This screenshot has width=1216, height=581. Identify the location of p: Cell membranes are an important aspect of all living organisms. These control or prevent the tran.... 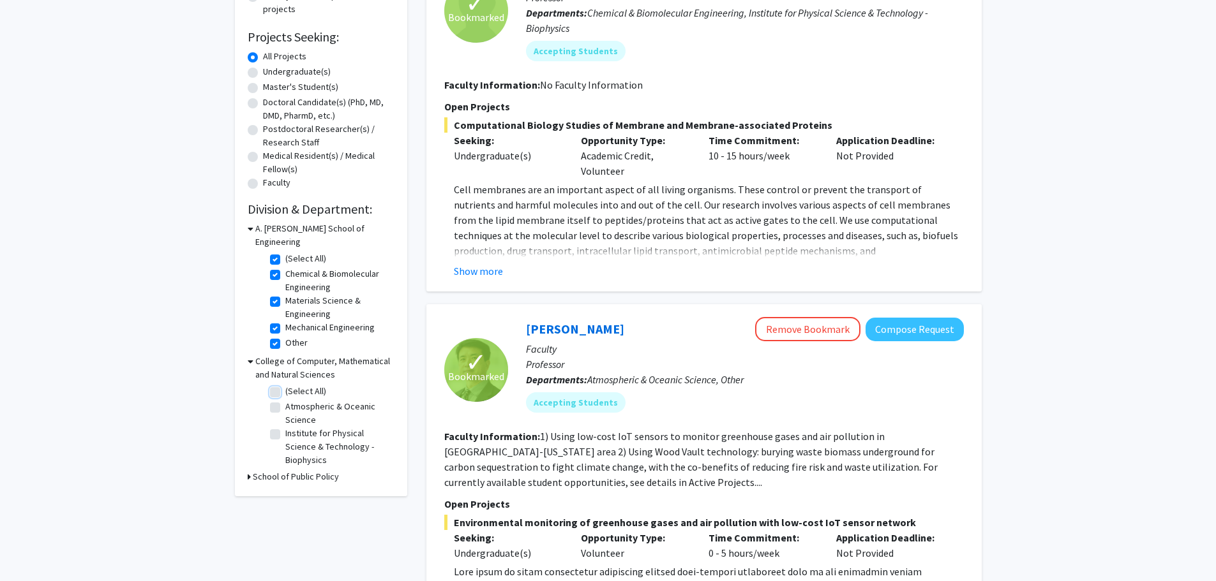
(709, 259).